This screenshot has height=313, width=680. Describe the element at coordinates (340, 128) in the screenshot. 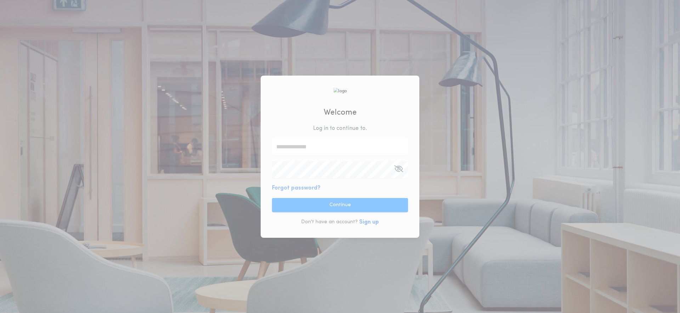

I see `p: Log in to continue to .` at that location.